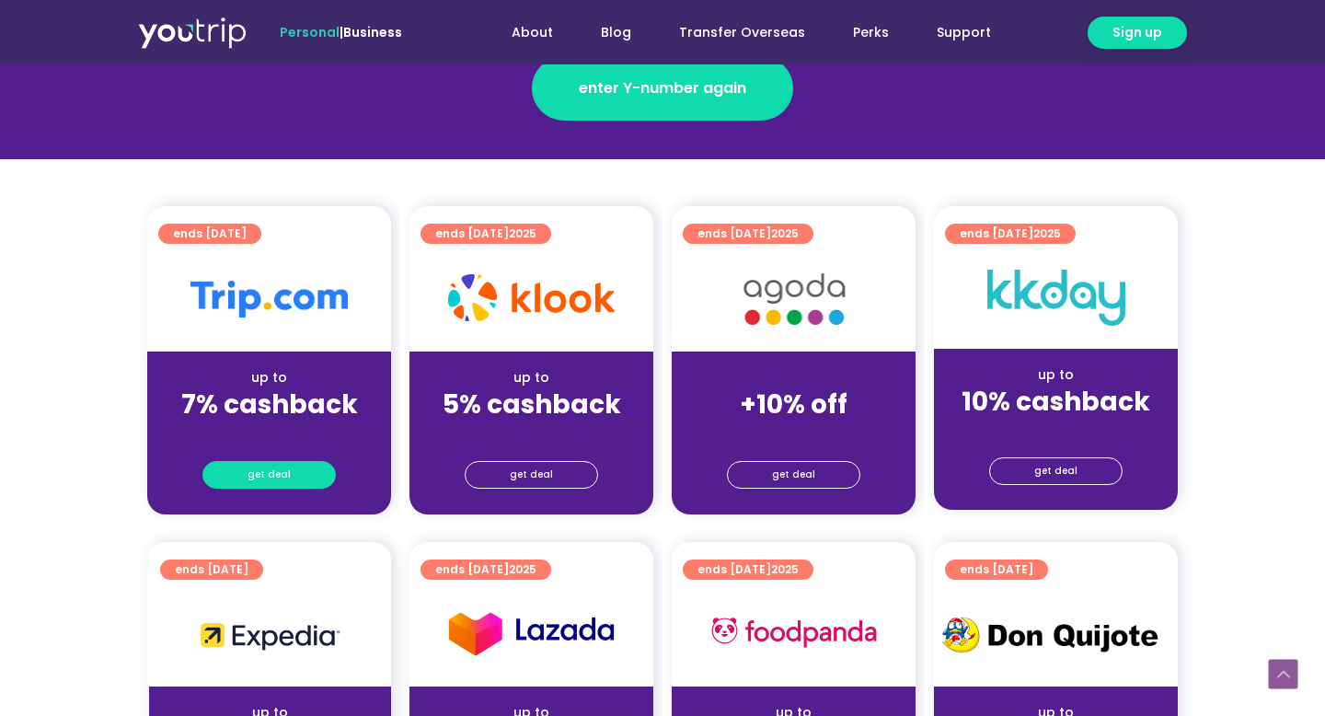  I want to click on span: enter Y-number again, so click(662, 88).